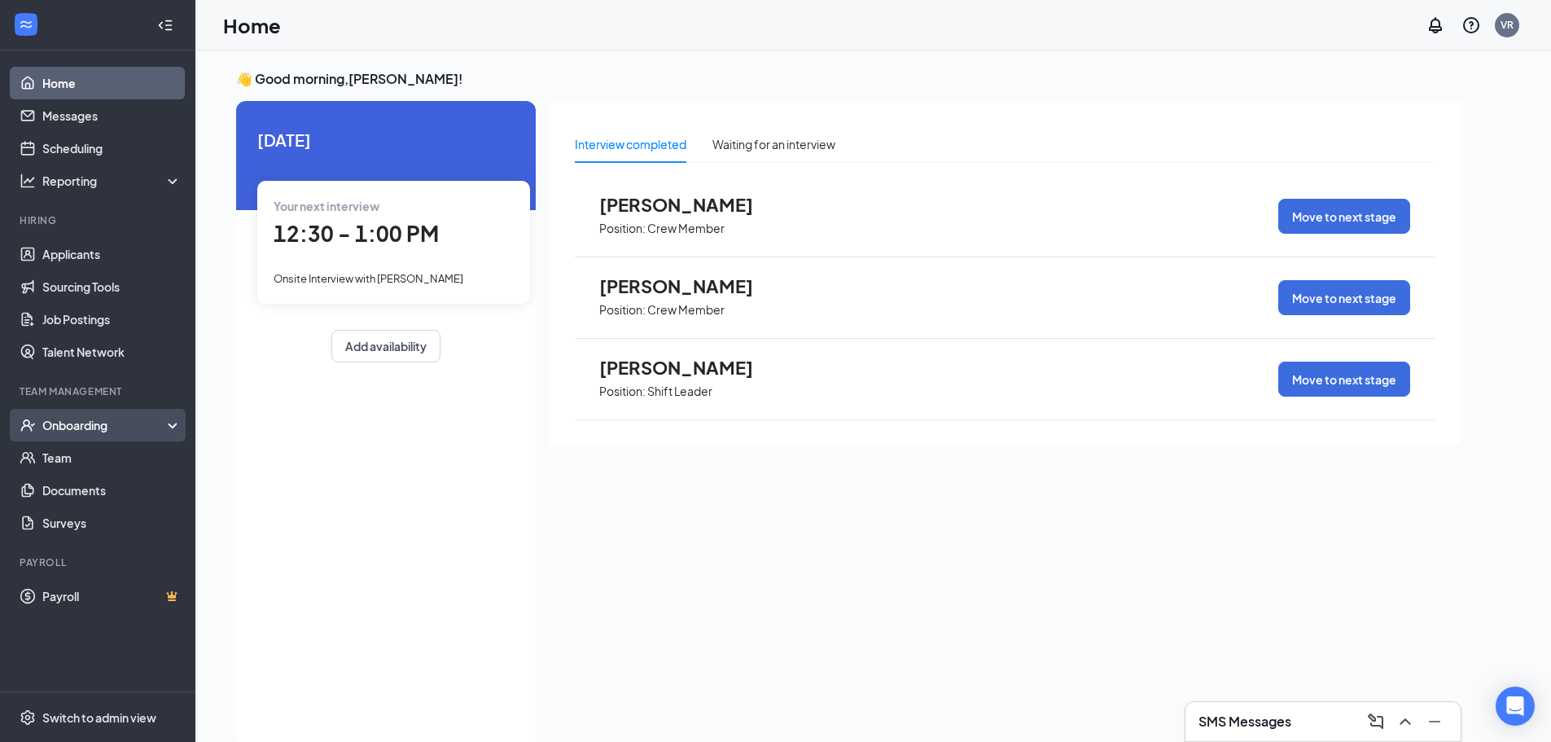  Describe the element at coordinates (1435, 722) in the screenshot. I see `svg: Minimize` at that location.